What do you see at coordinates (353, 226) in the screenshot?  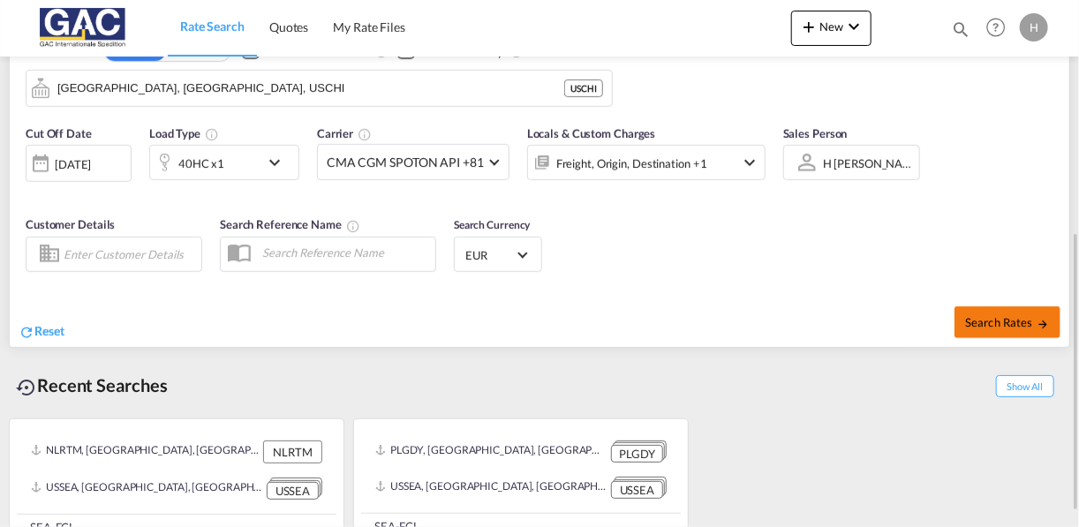 I see `md-icon: Your search will be saved by the below given name` at bounding box center [353, 226].